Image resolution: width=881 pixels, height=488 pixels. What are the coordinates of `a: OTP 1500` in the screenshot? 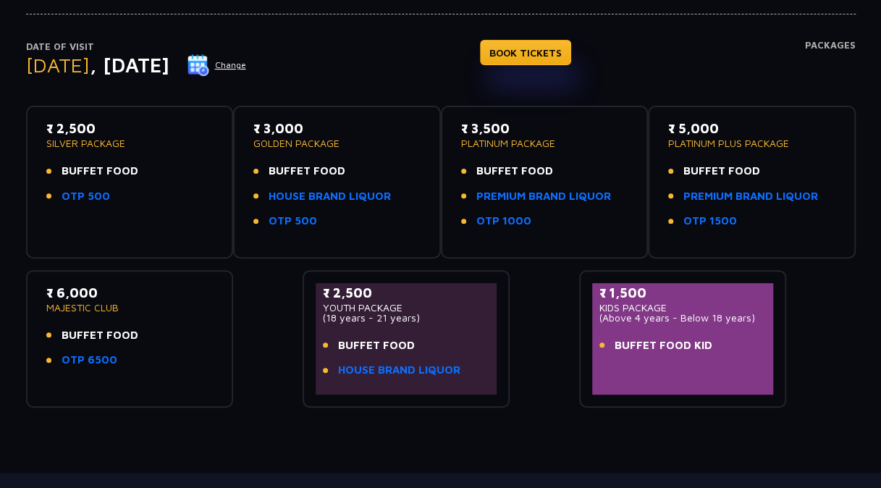 It's located at (710, 221).